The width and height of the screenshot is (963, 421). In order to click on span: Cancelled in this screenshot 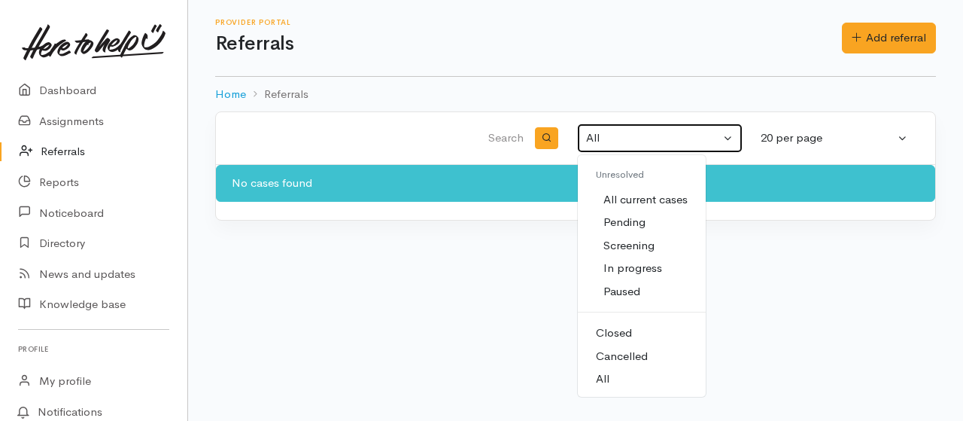, I will do `click(622, 356)`.